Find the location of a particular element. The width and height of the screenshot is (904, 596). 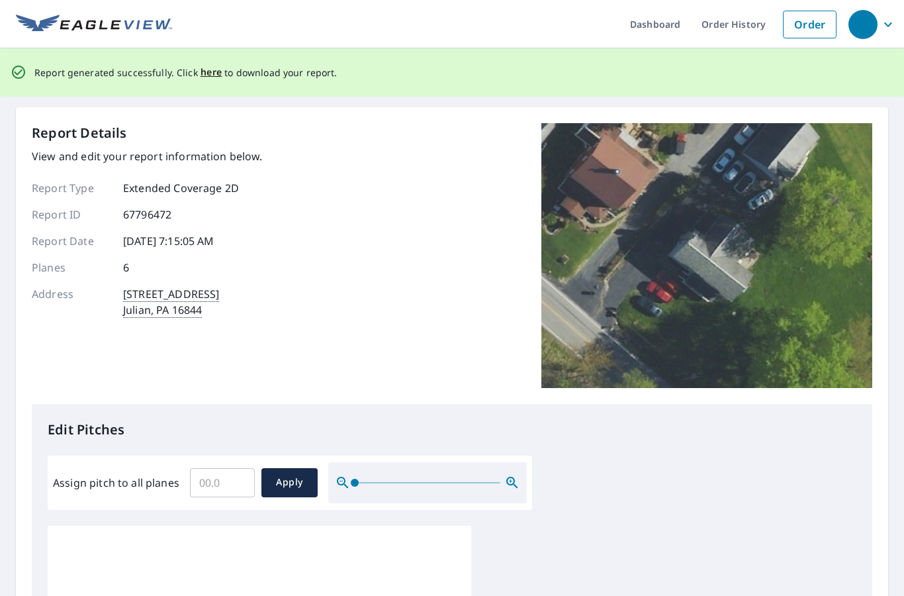

p: Report ID is located at coordinates (72, 215).